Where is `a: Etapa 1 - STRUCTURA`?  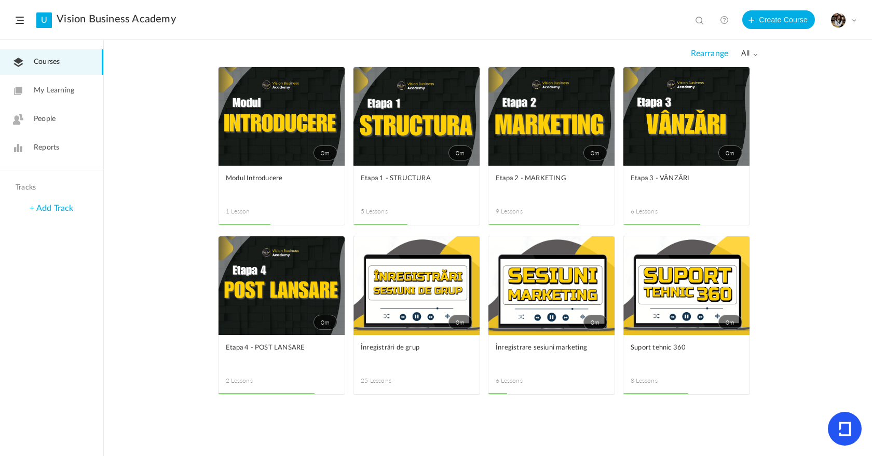 a: Etapa 1 - STRUCTURA is located at coordinates (416, 184).